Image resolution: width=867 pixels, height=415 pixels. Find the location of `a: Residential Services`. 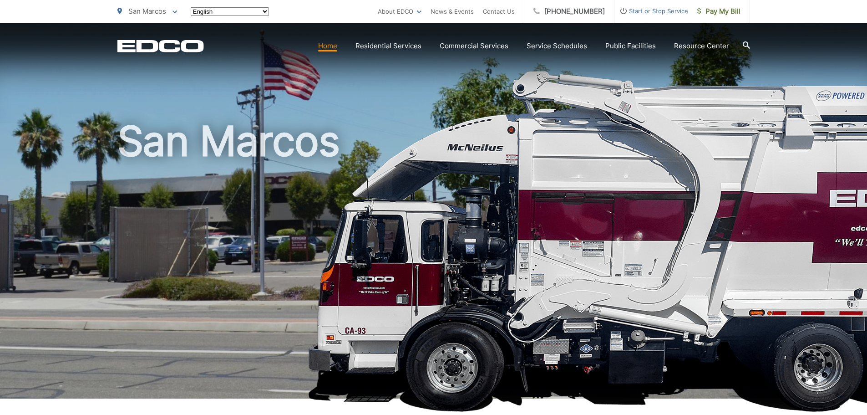

a: Residential Services is located at coordinates (388, 46).